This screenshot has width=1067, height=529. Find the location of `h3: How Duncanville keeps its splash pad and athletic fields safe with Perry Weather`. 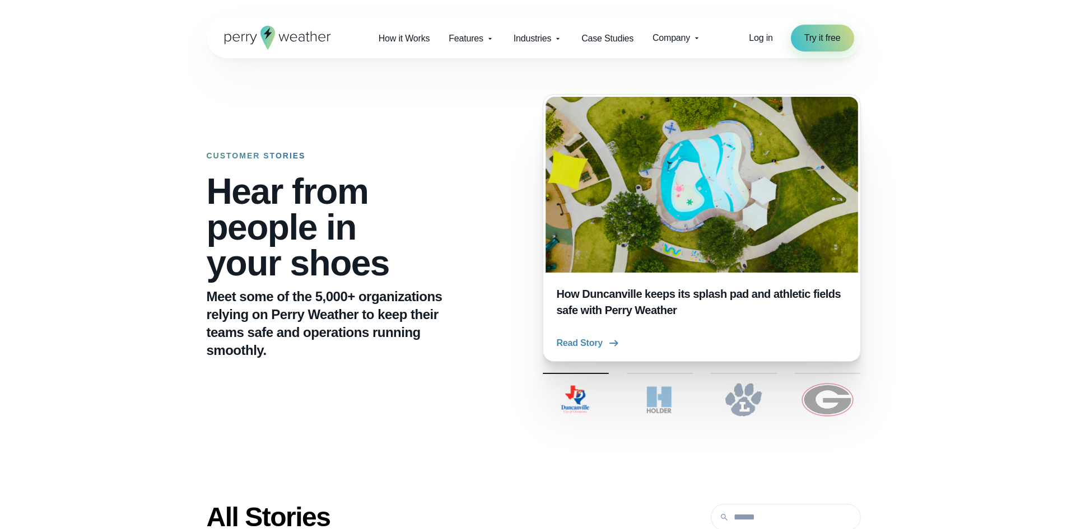

h3: How Duncanville keeps its splash pad and athletic fields safe with Perry Weather is located at coordinates (702, 302).